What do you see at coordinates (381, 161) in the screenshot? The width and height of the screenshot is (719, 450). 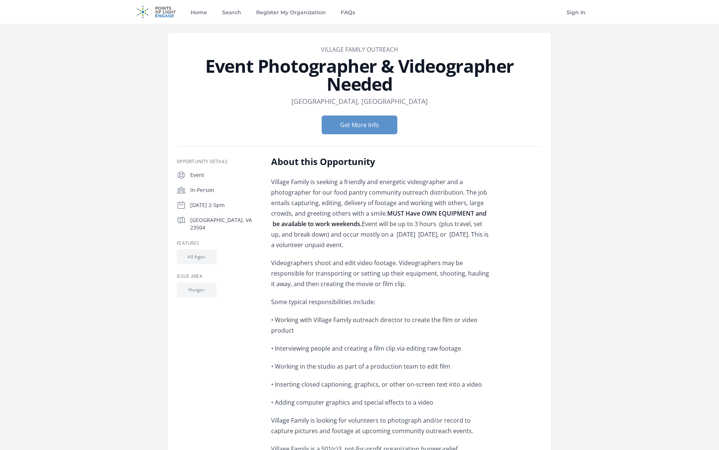 I see `h2: About this Opportunity` at bounding box center [381, 161].